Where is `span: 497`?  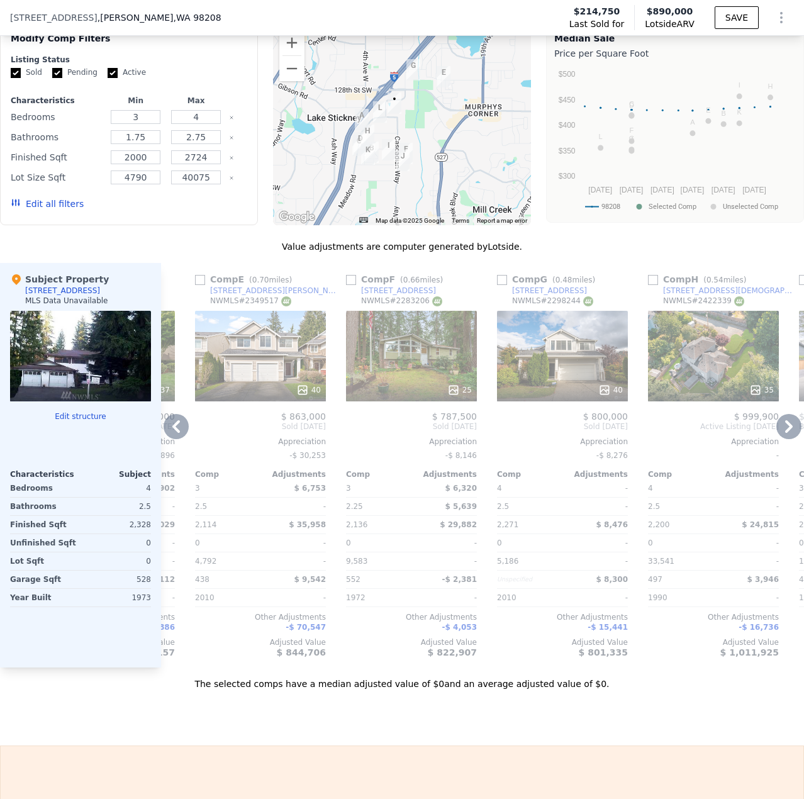 span: 497 is located at coordinates (655, 580).